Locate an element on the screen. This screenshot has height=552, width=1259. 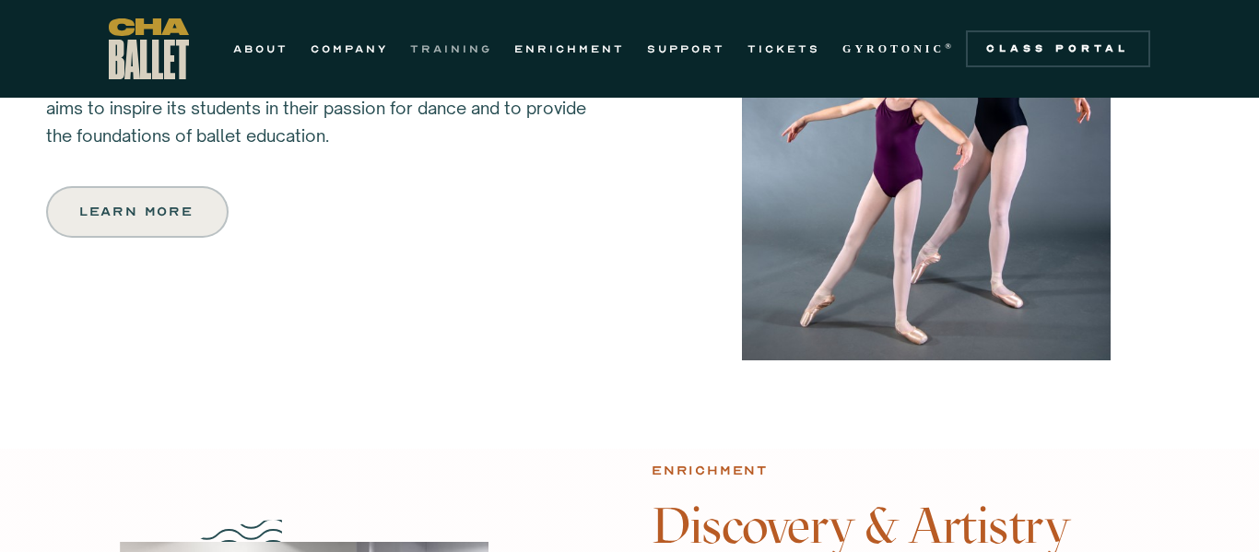
a: SUPPORT is located at coordinates (686, 49).